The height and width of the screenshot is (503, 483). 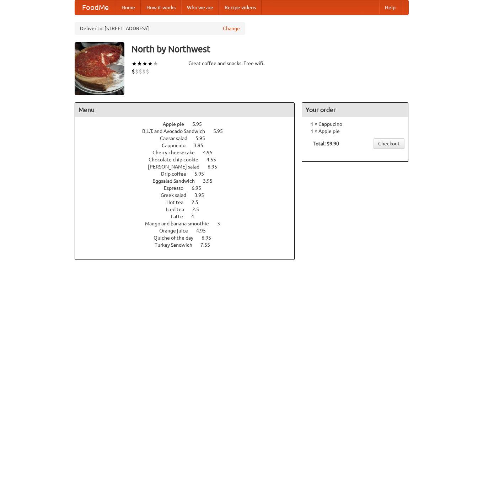 I want to click on b: Total: $9.90, so click(x=326, y=144).